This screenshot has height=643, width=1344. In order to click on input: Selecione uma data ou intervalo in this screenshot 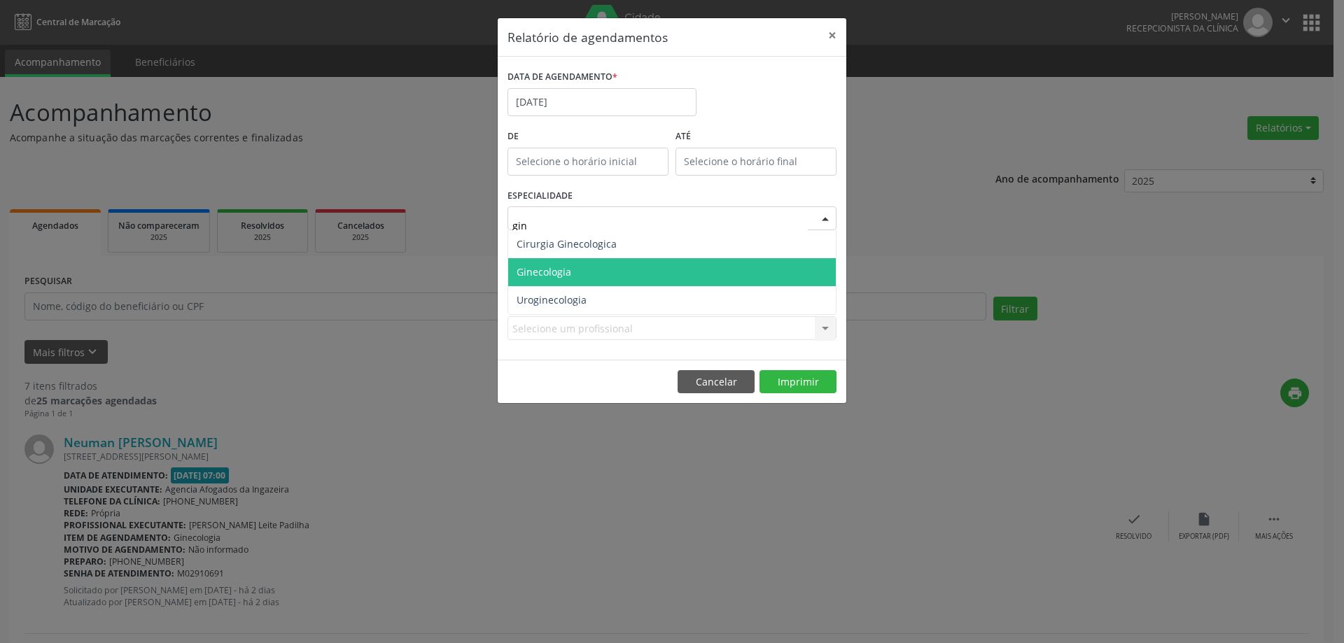, I will do `click(602, 102)`.